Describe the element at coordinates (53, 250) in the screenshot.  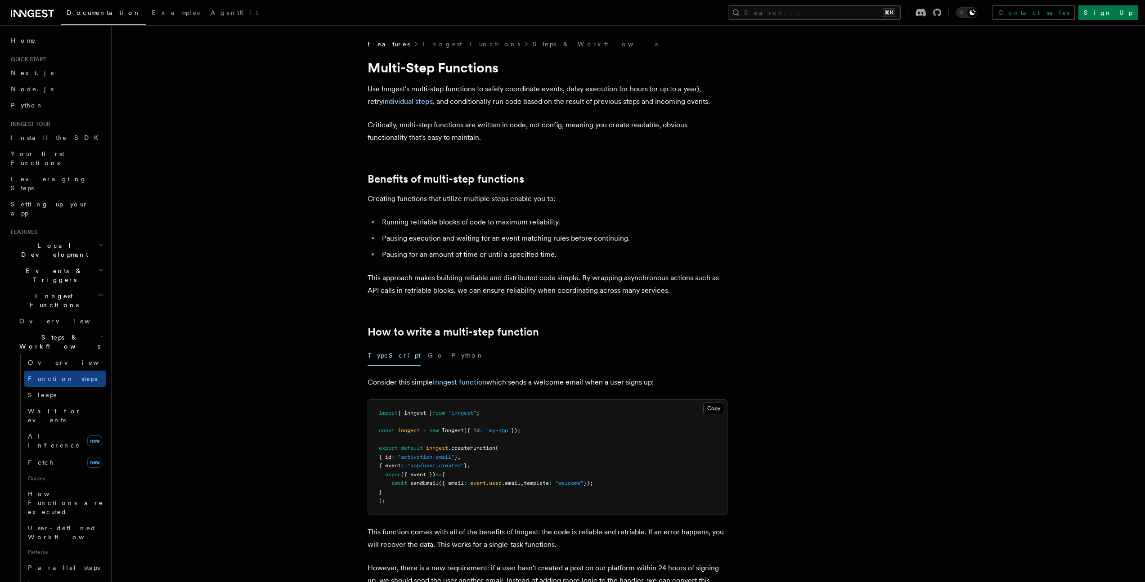
I see `span: Local Development` at that location.